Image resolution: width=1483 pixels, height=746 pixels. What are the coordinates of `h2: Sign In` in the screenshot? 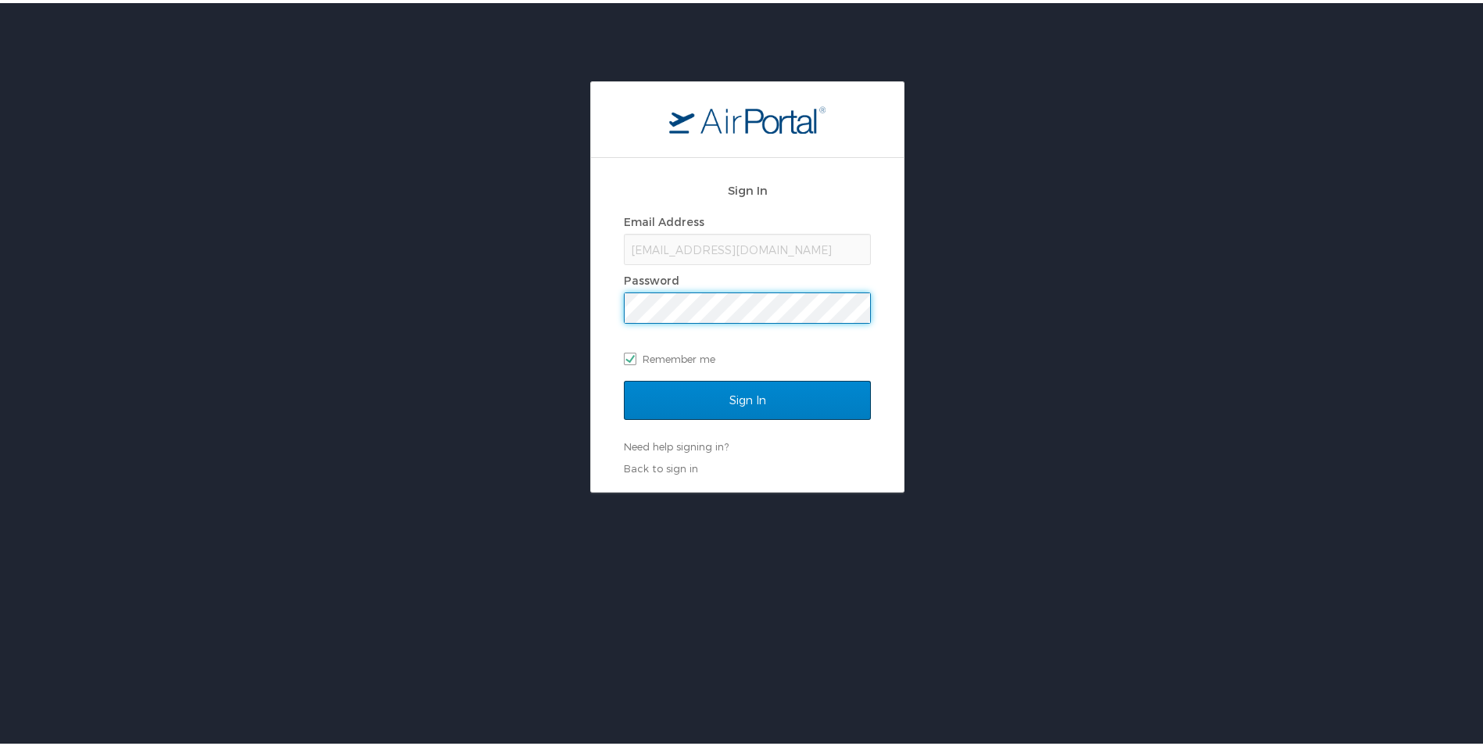 It's located at (748, 187).